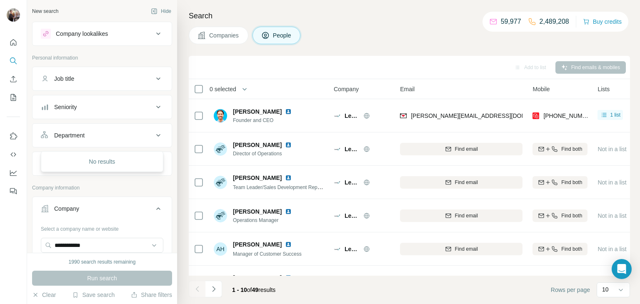  I want to click on span: of, so click(250, 290).